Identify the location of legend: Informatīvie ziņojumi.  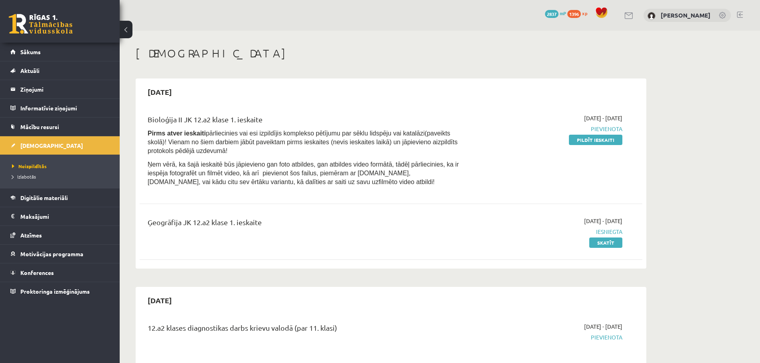
(65, 108).